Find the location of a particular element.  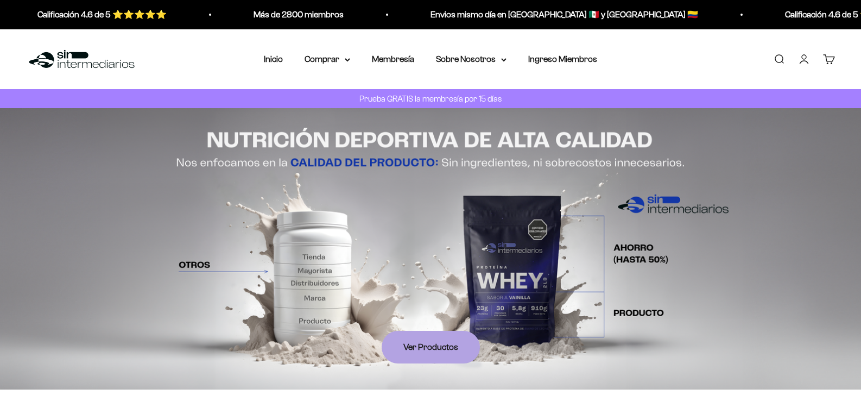

p: Más de 2800 miembros is located at coordinates (299, 15).